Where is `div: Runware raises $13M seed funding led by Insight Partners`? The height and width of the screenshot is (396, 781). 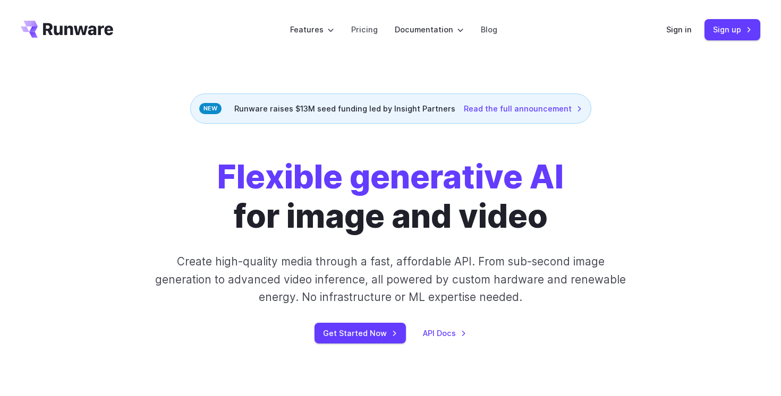
div: Runware raises $13M seed funding led by Insight Partners is located at coordinates (390, 108).